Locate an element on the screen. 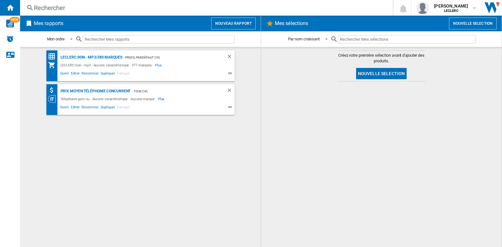 The width and height of the screenshot is (502, 247). img: profile.jpg is located at coordinates (422, 8).